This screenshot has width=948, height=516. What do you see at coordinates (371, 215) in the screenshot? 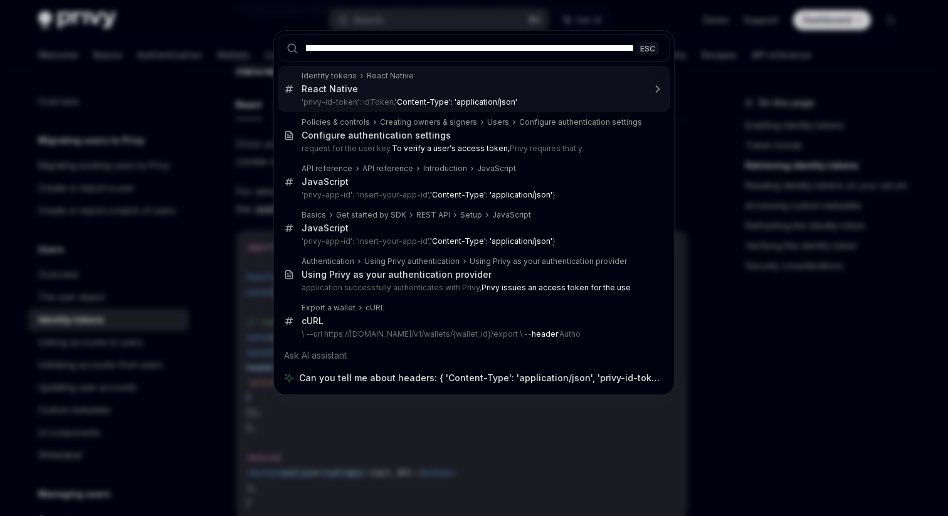
I see `div: Get started by SDK` at bounding box center [371, 215].